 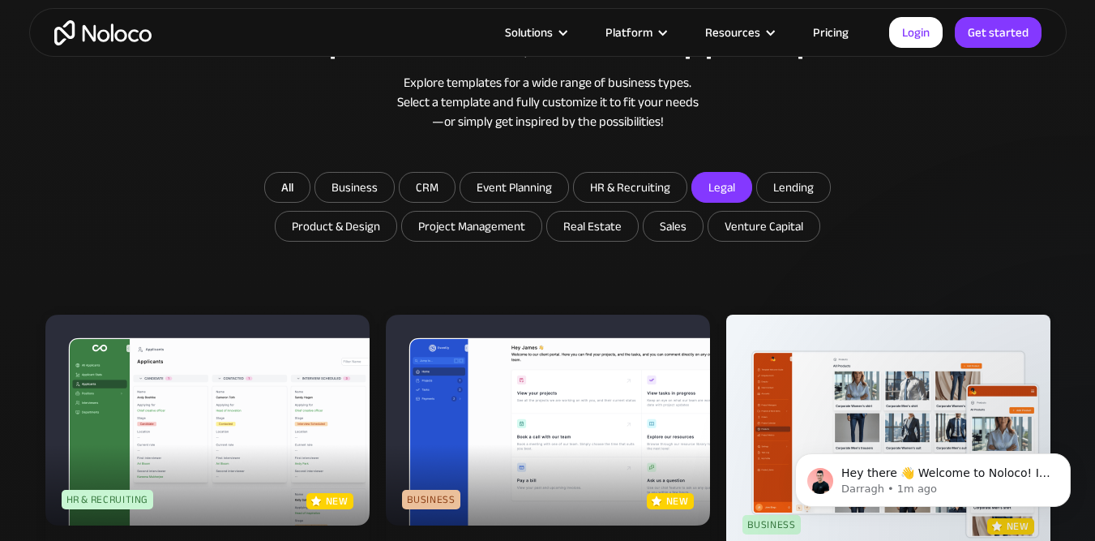 What do you see at coordinates (998, 32) in the screenshot?
I see `a: Get started` at bounding box center [998, 32].